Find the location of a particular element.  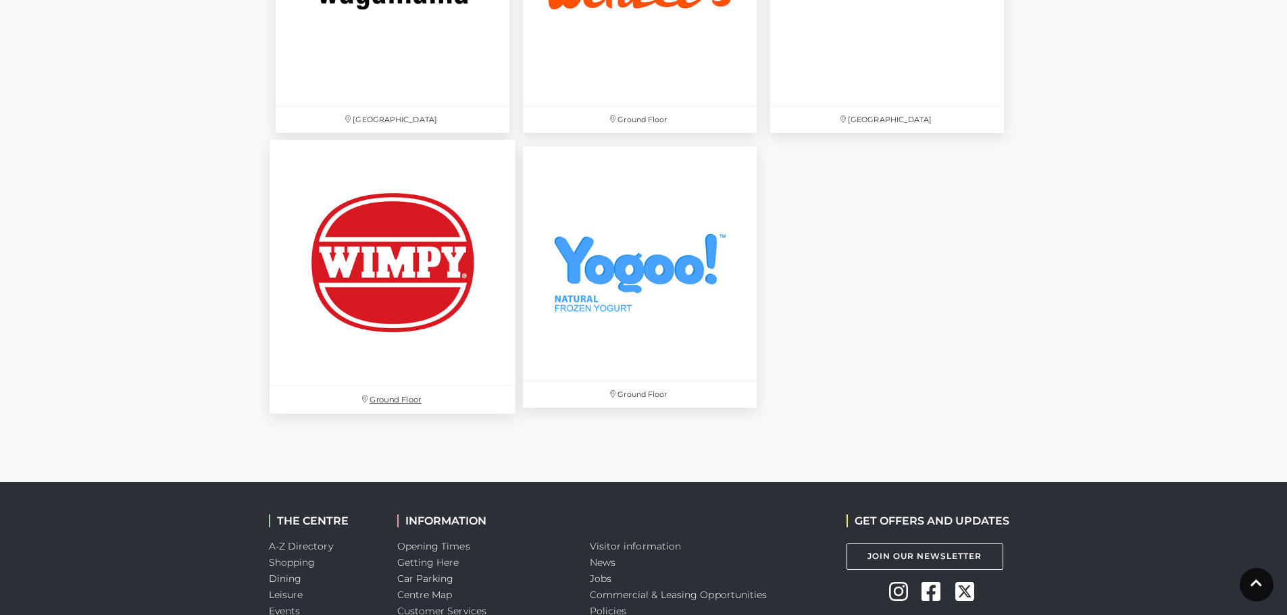

a: Yogoo at Festival Place Ground Floor is located at coordinates (640, 277).